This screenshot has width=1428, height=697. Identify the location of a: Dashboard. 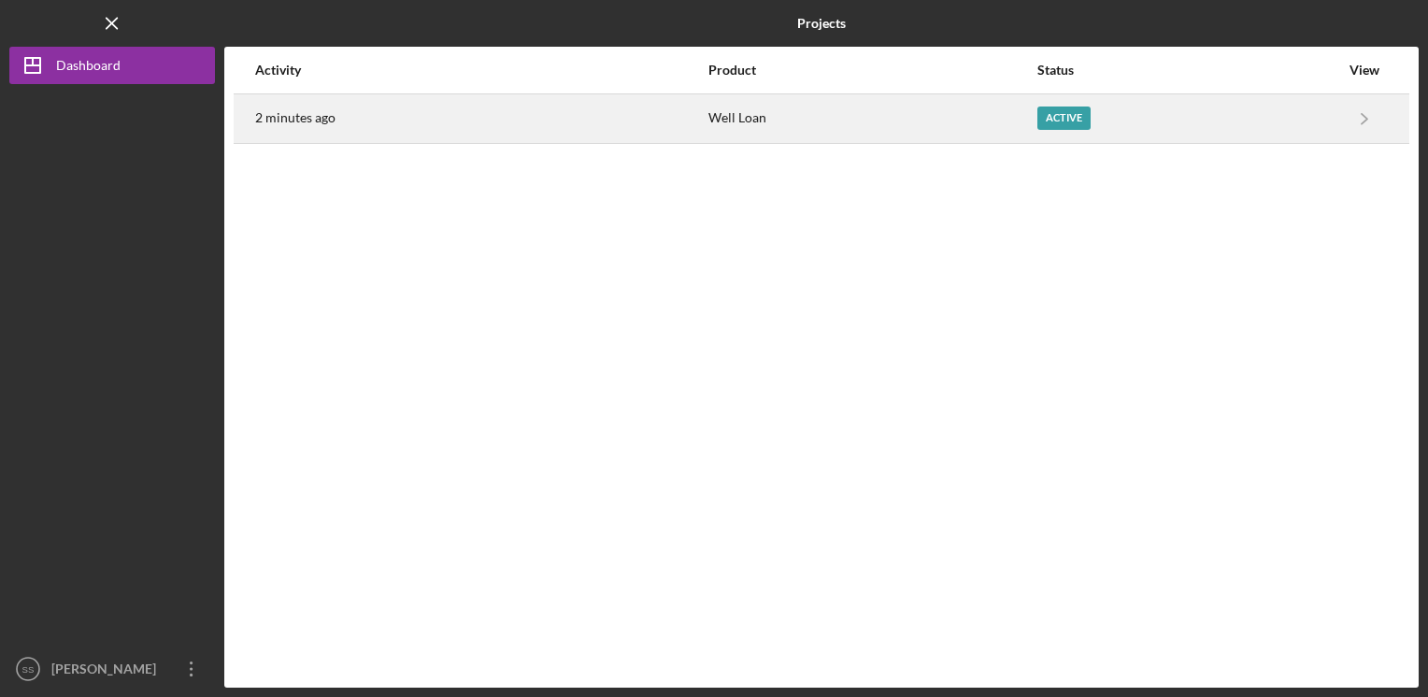
(112, 65).